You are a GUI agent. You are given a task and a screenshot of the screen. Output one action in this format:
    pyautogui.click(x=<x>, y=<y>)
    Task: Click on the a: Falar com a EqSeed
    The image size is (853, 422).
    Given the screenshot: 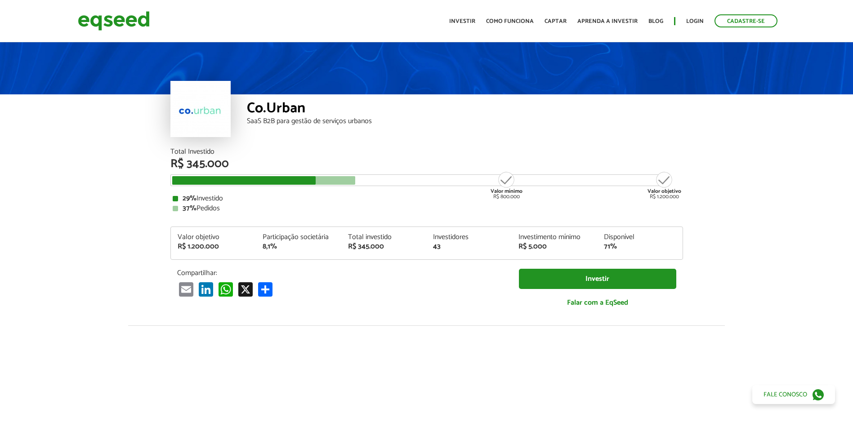 What is the action you would take?
    pyautogui.click(x=598, y=303)
    